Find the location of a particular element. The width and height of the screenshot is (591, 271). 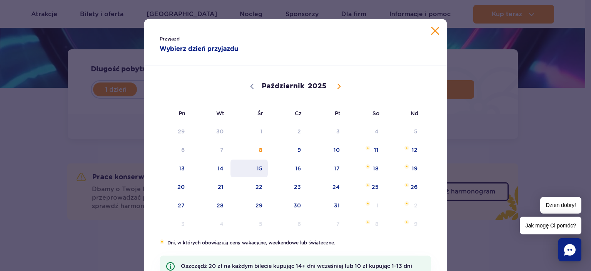

span: Październik 4, 2025 is located at coordinates (365, 131).